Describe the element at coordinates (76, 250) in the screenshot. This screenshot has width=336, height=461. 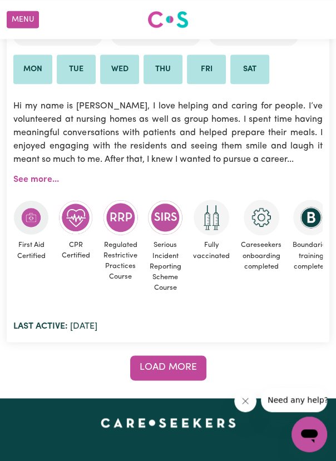
I see `span: CPR Certified` at that location.